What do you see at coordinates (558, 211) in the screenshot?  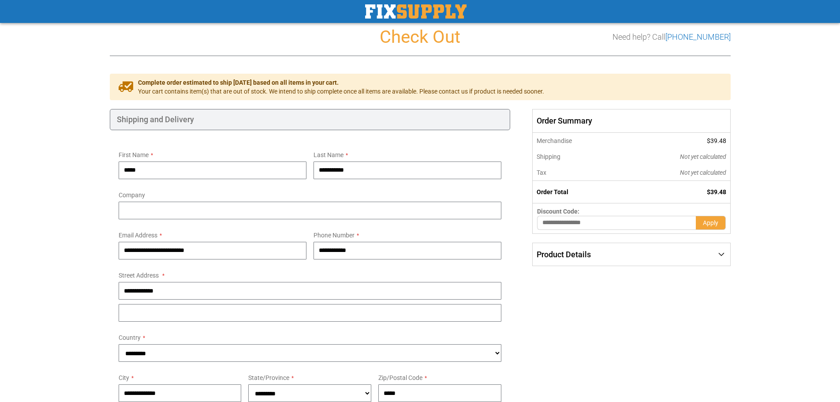 I see `span: Discount Code:` at bounding box center [558, 211].